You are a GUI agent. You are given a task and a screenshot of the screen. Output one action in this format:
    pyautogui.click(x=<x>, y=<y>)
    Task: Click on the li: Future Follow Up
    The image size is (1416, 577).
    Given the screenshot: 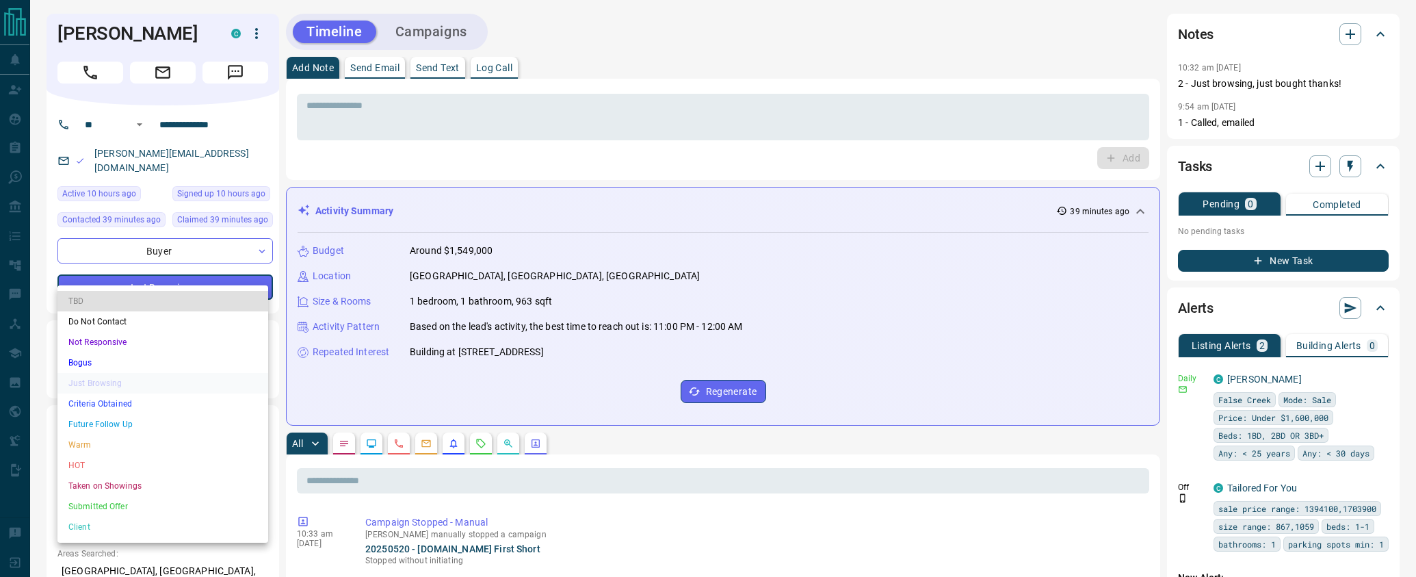 What is the action you would take?
    pyautogui.click(x=163, y=424)
    